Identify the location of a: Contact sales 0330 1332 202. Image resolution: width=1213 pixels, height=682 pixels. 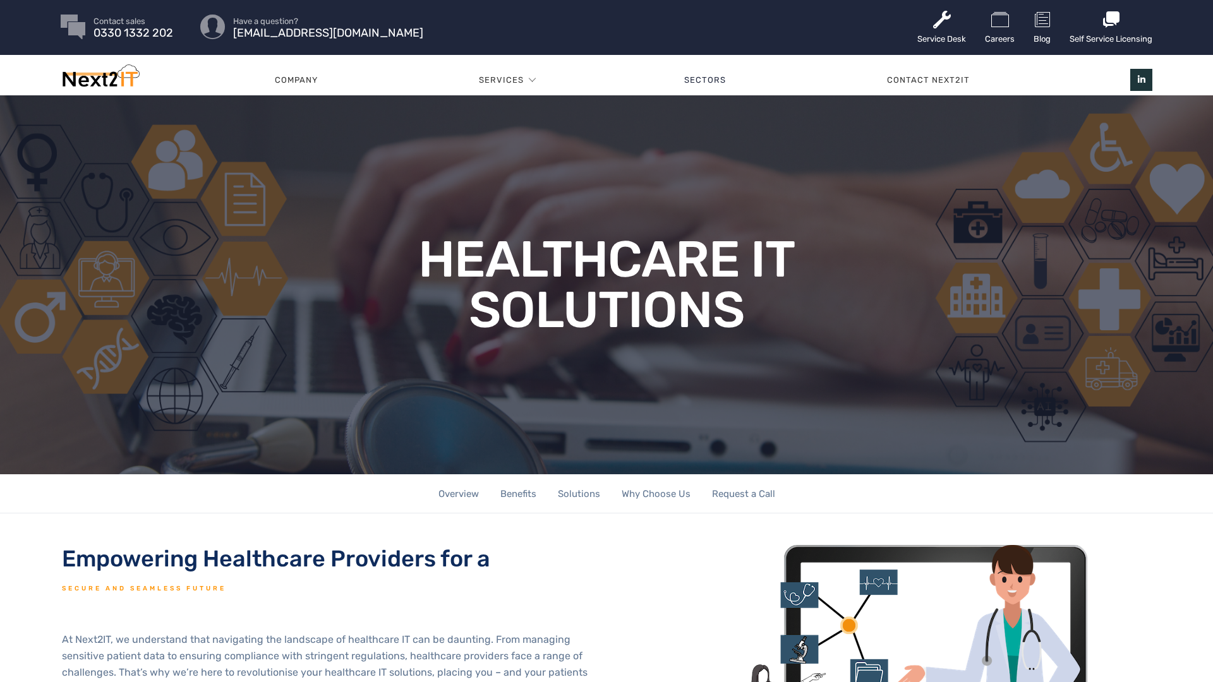
(133, 27).